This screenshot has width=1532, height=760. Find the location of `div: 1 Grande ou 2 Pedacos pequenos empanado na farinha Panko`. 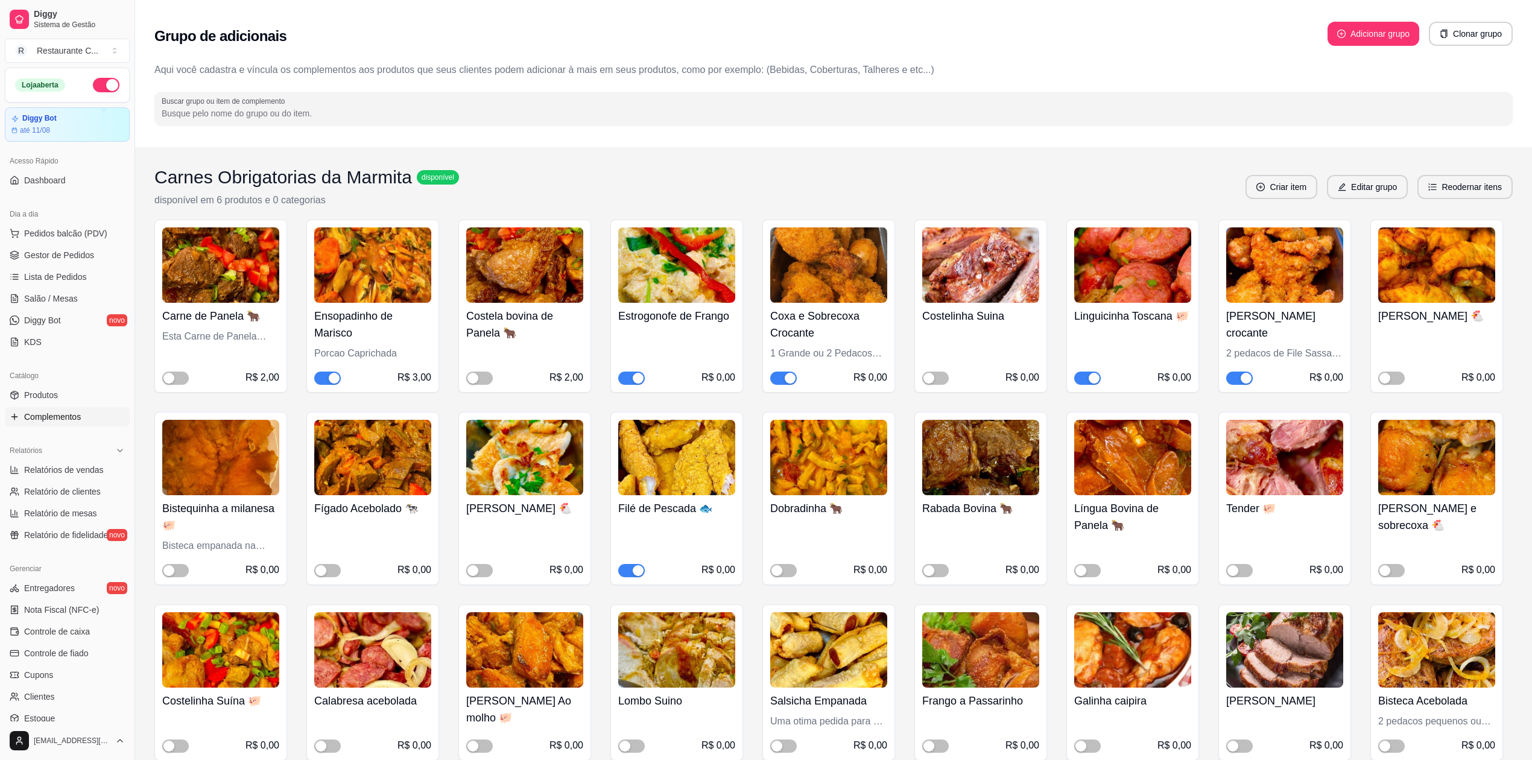

div: 1 Grande ou 2 Pedacos pequenos empanado na farinha Panko is located at coordinates (829, 353).